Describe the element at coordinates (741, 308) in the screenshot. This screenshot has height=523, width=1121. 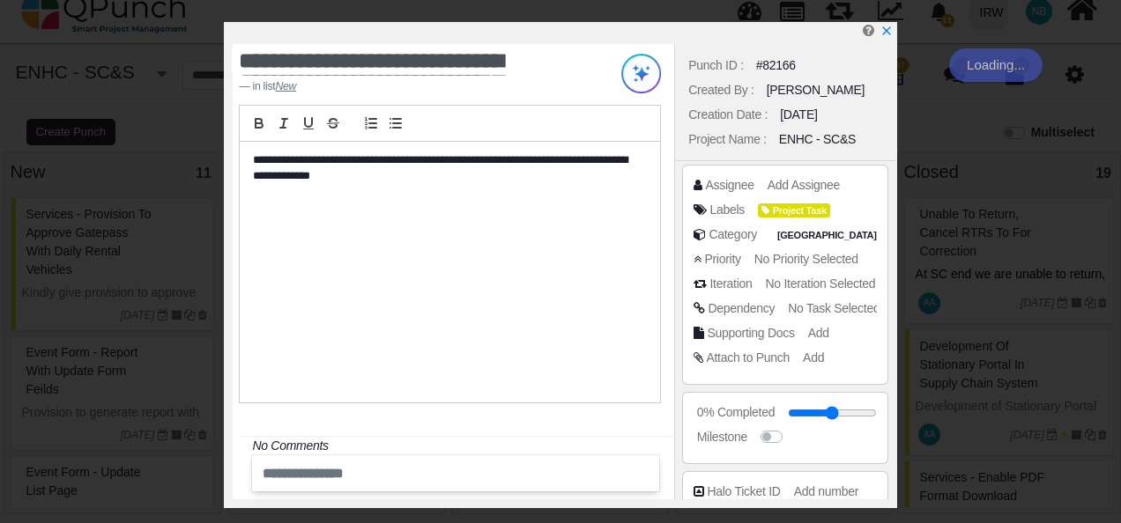
I see `div: Dependency` at that location.